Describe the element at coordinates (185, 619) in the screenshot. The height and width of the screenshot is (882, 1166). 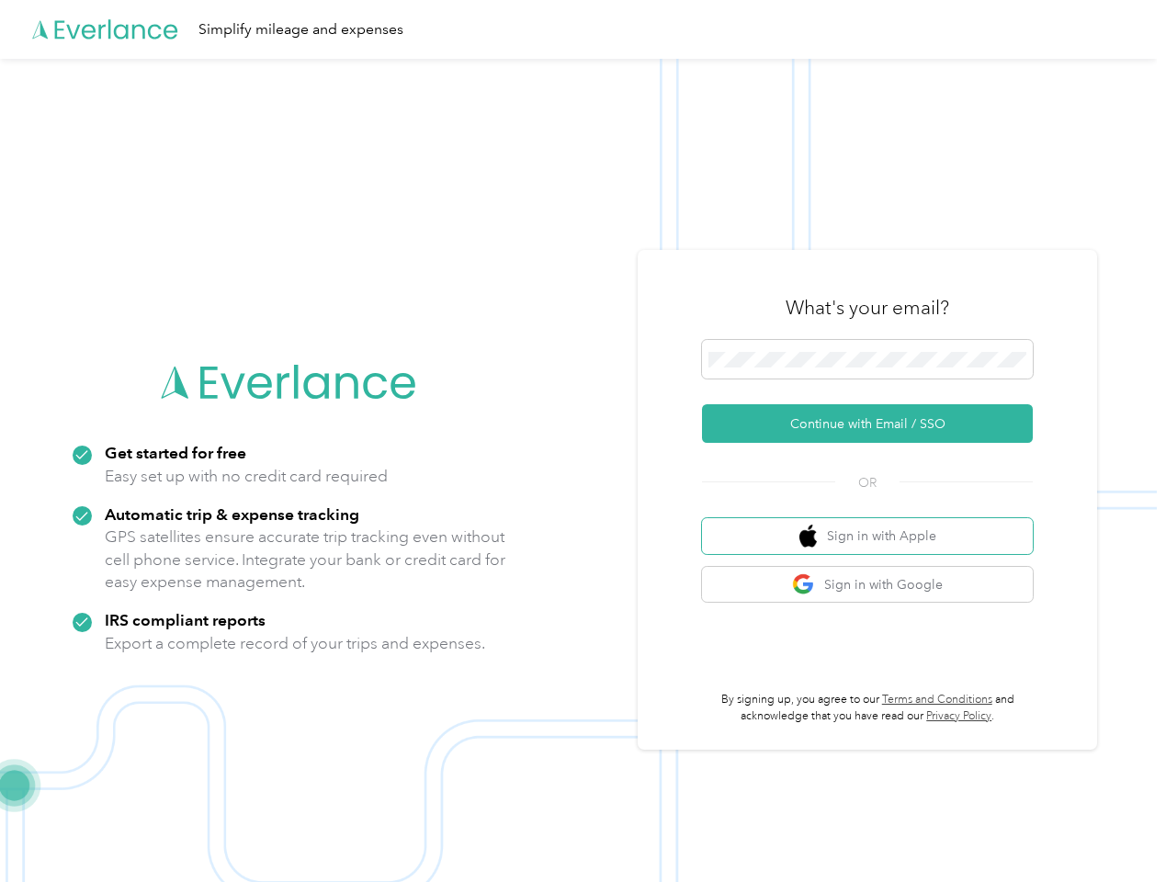
I see `strong: IRS compliant reports` at that location.